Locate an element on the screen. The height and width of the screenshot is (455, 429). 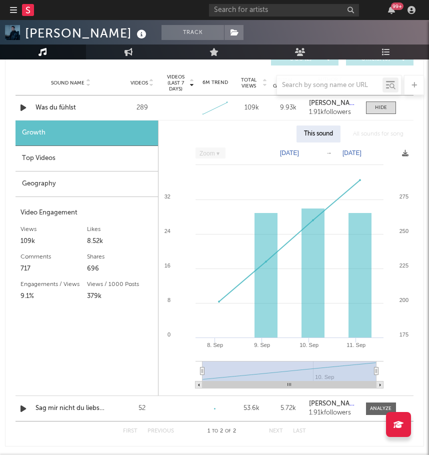
text: 225 is located at coordinates (404, 265).